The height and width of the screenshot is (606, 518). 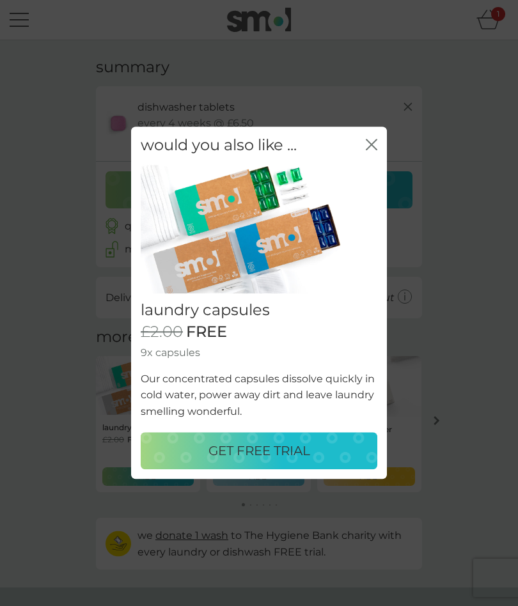 I want to click on p: 9x capsules, so click(x=259, y=353).